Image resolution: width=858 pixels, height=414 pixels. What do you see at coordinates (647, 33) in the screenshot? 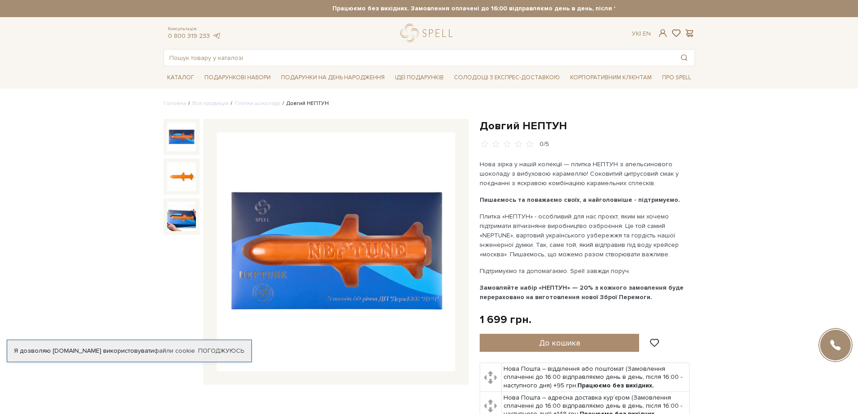
I see `a: En` at bounding box center [647, 33].